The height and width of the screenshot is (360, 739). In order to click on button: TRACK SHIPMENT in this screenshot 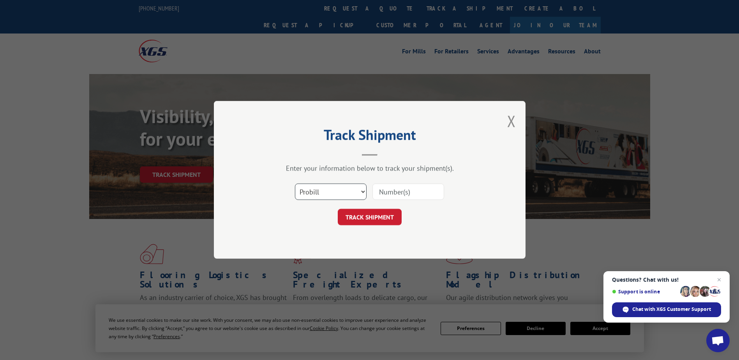, I will do `click(370, 217)`.